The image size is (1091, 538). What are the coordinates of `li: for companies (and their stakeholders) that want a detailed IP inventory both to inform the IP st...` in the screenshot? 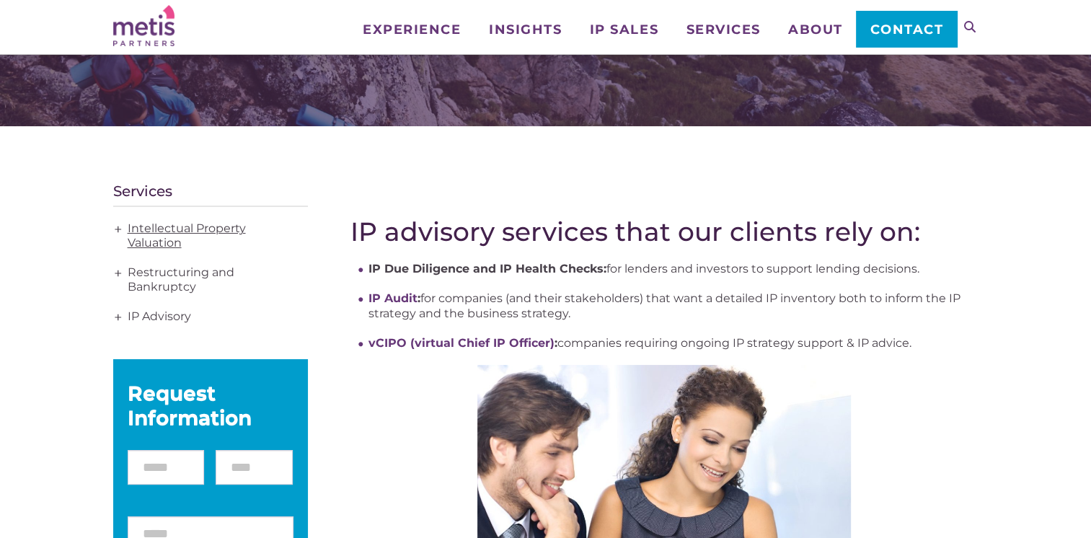 It's located at (673, 306).